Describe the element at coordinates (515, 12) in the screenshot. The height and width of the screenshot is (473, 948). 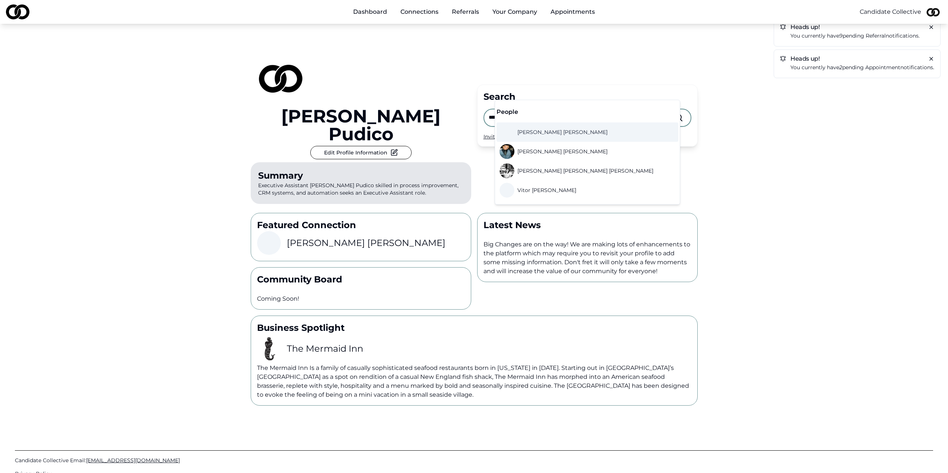
I see `button: Your Company` at that location.